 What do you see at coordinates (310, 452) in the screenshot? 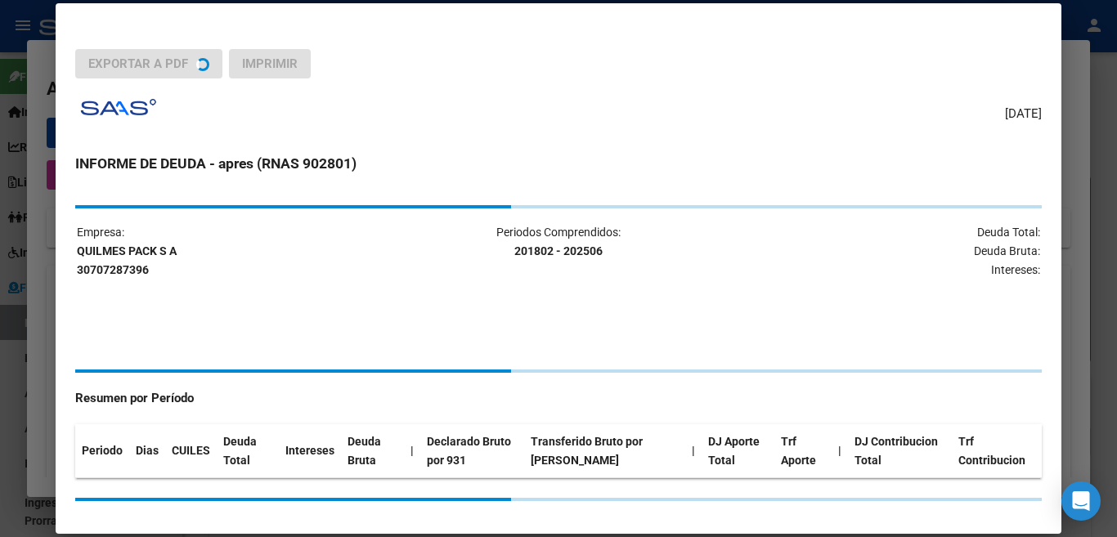
I see `th: Intereses` at bounding box center [310, 452].